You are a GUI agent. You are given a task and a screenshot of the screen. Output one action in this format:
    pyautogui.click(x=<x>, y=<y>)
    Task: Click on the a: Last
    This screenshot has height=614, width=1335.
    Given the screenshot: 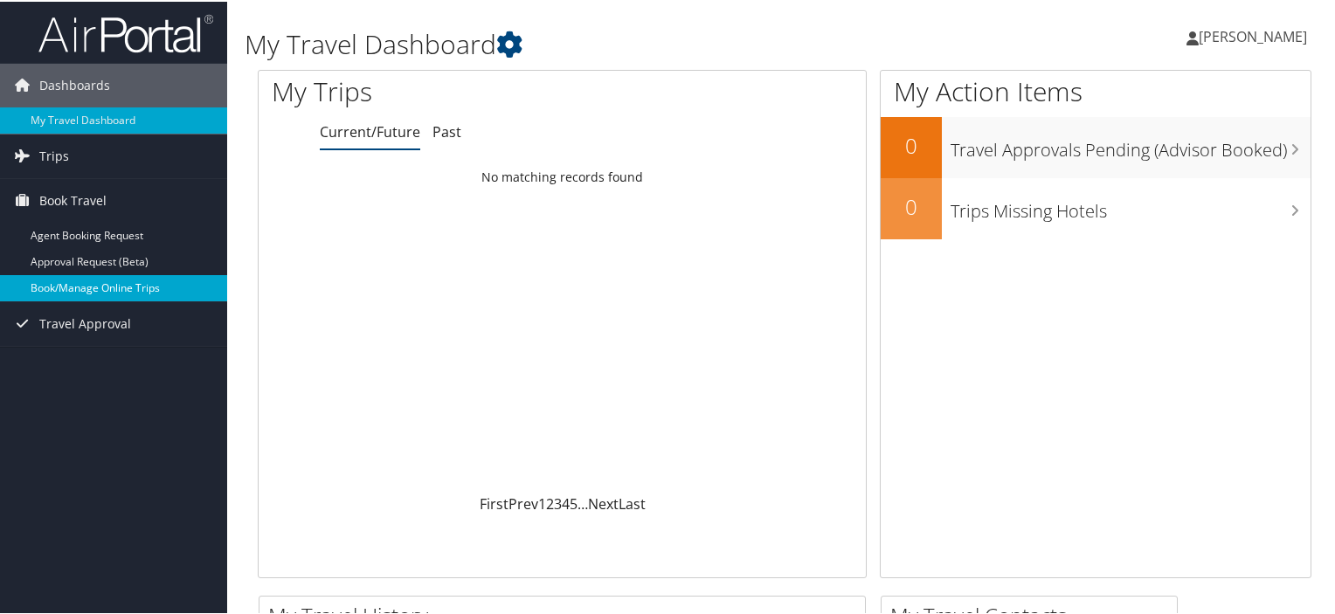 What is the action you would take?
    pyautogui.click(x=632, y=503)
    